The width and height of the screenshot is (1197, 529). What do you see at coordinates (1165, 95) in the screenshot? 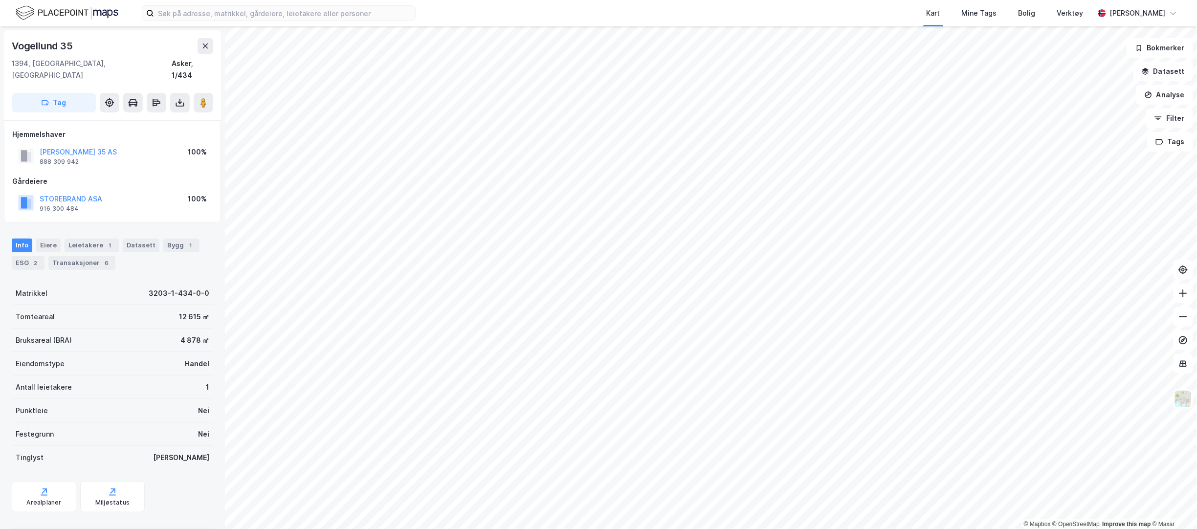
I see `button: Analyse` at bounding box center [1165, 95].